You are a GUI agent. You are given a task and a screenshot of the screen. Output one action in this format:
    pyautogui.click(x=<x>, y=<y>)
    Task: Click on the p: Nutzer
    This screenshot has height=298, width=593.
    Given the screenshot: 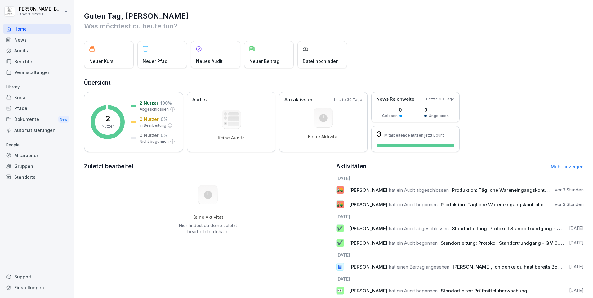 What is the action you would take?
    pyautogui.click(x=108, y=126)
    